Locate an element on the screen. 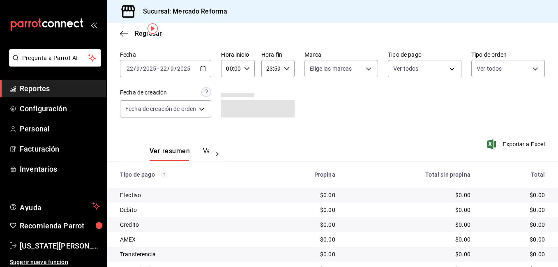 The height and width of the screenshot is (267, 558). span: Elige las marcas is located at coordinates (331, 69).